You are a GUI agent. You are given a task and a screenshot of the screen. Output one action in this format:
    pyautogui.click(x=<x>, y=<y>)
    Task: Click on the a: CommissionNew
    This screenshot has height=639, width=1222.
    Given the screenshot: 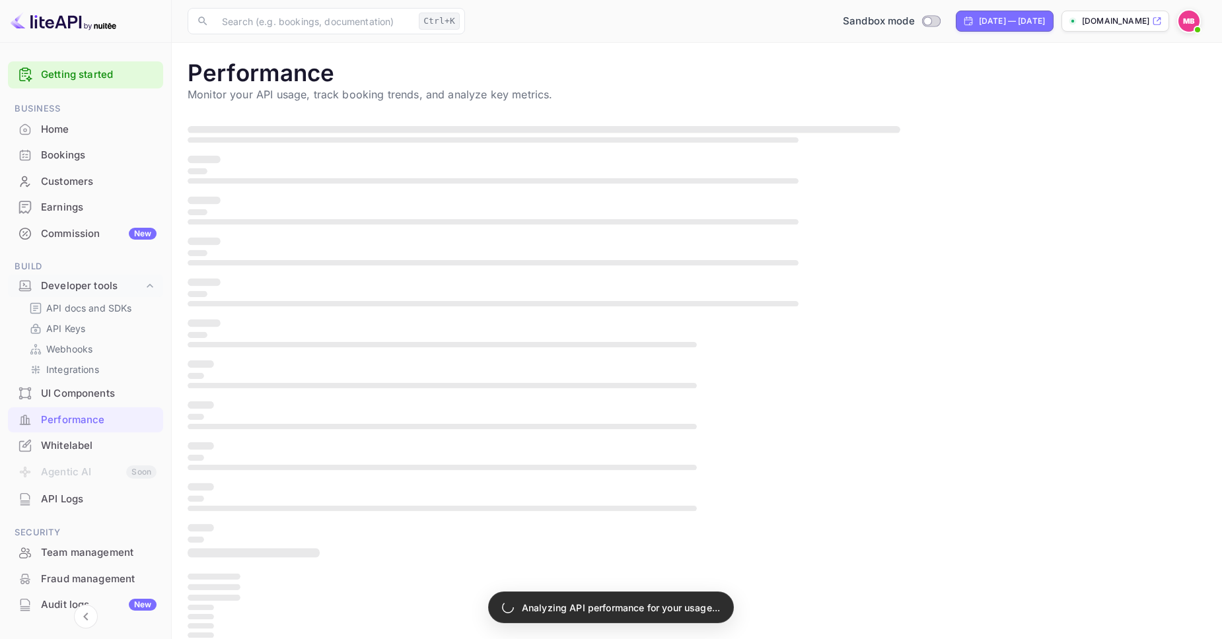 What is the action you would take?
    pyautogui.click(x=85, y=233)
    